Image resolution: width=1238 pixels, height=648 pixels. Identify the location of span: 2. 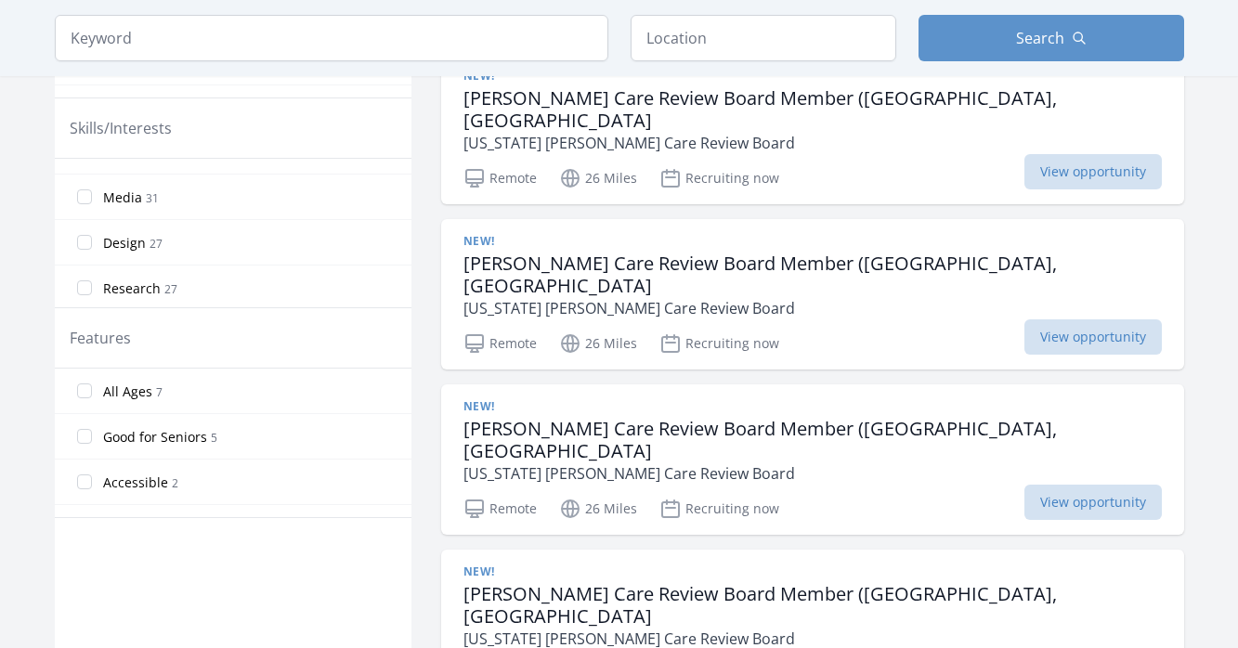
(175, 483).